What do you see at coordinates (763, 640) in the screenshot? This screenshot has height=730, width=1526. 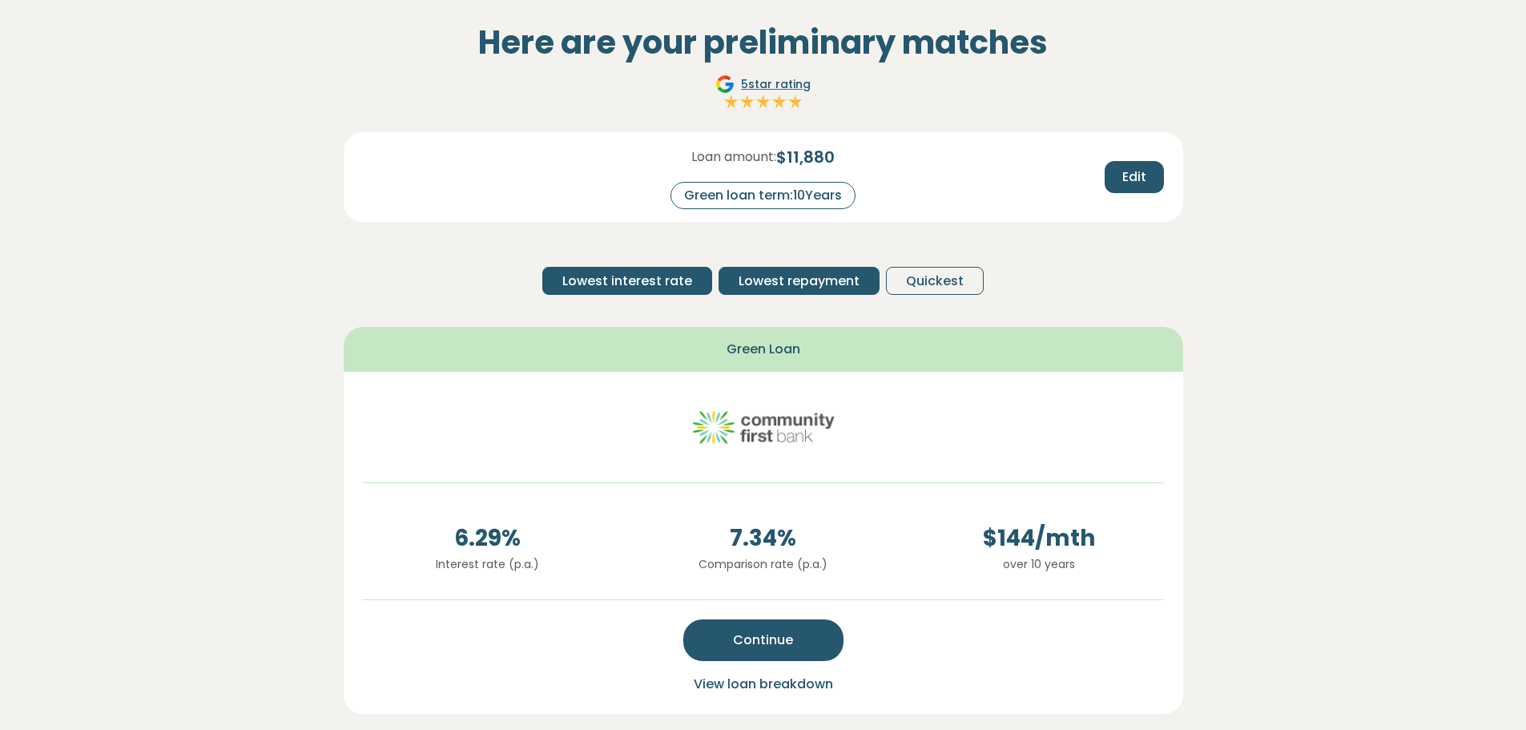 I see `span: Continue` at bounding box center [763, 640].